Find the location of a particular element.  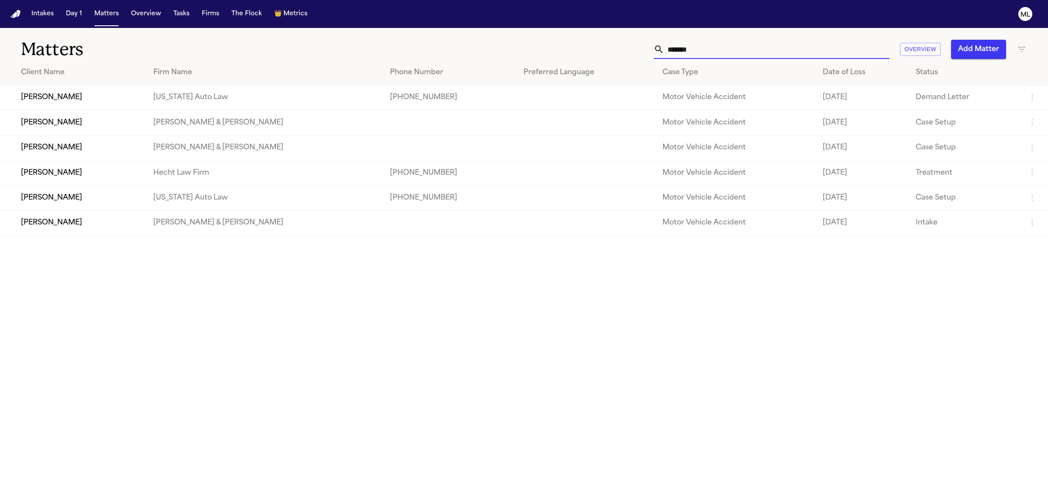

a: Overview is located at coordinates (146, 14).